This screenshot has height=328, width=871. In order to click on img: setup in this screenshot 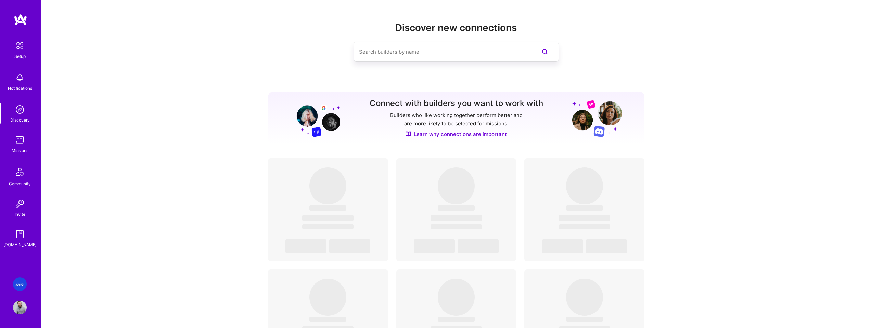, I will do `click(20, 46)`.